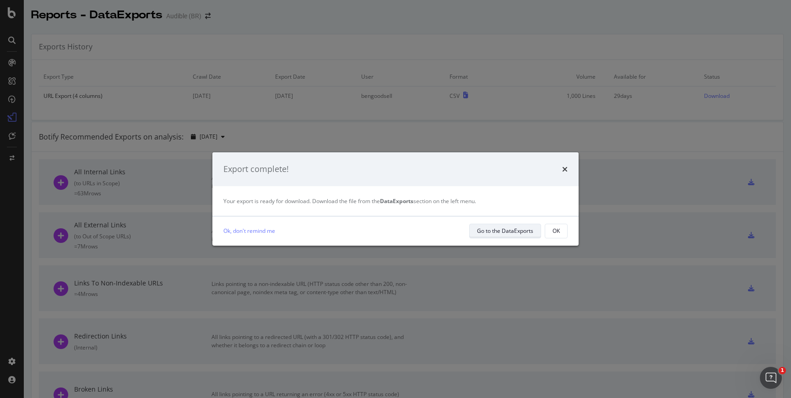 Image resolution: width=791 pixels, height=398 pixels. What do you see at coordinates (249, 231) in the screenshot?
I see `a: Ok, don't remind me` at bounding box center [249, 231].